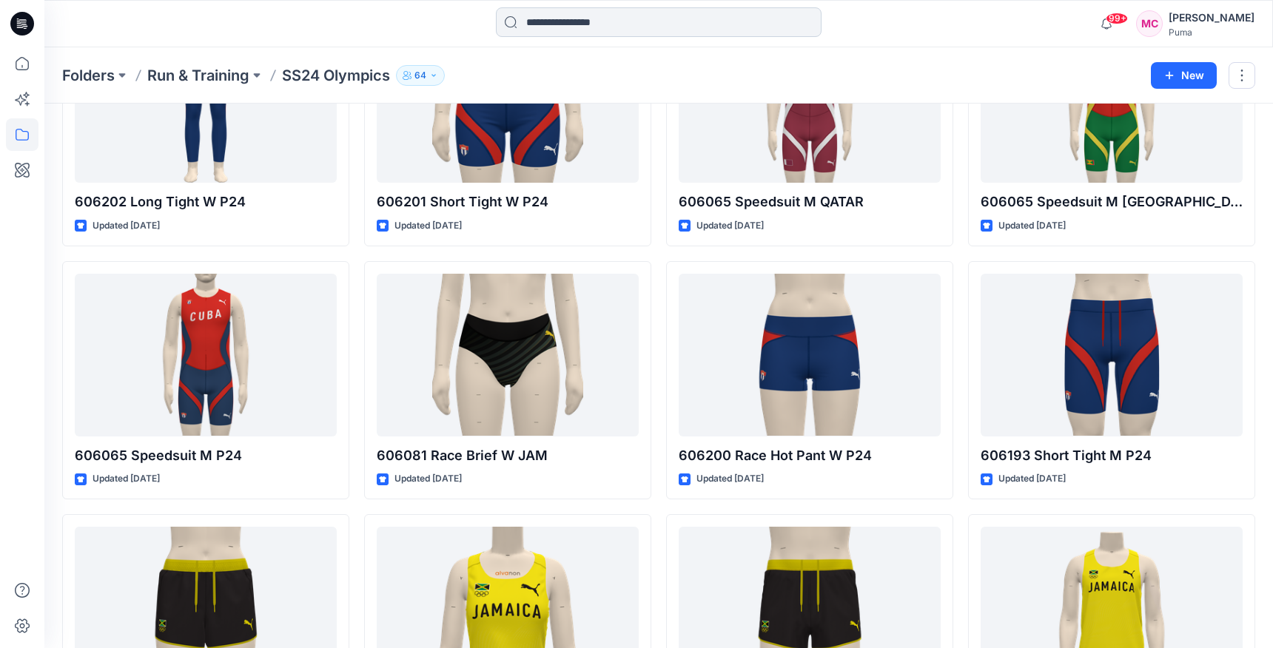 The width and height of the screenshot is (1273, 648). I want to click on a: 606193 Short Tight M P24, so click(1112, 355).